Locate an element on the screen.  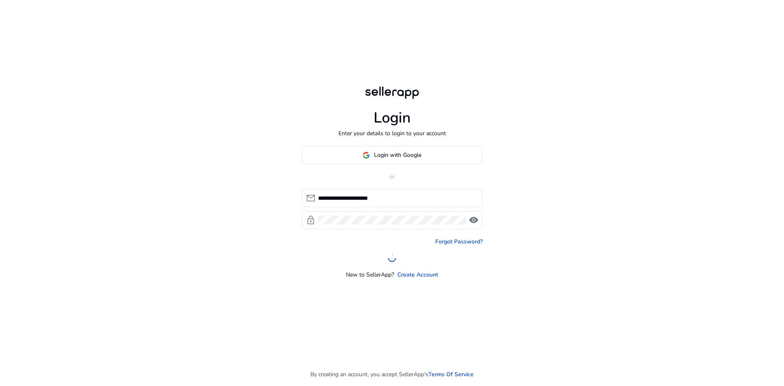
h1: Login is located at coordinates (392, 118).